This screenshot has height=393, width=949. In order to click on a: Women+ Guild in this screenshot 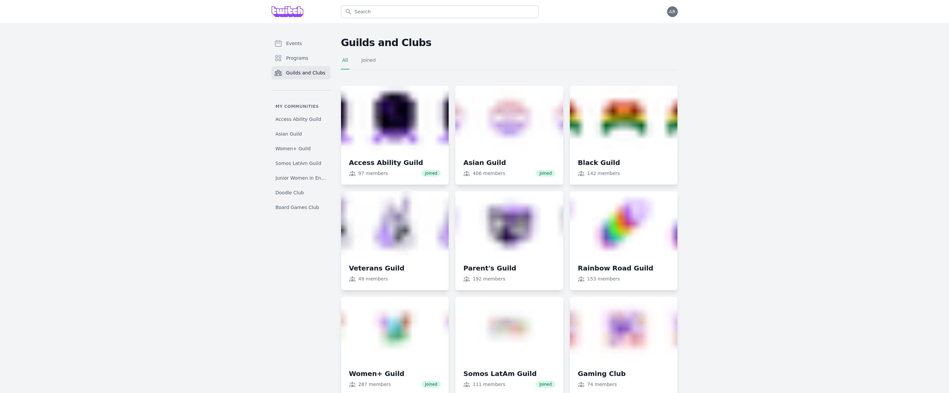, I will do `click(301, 149)`.